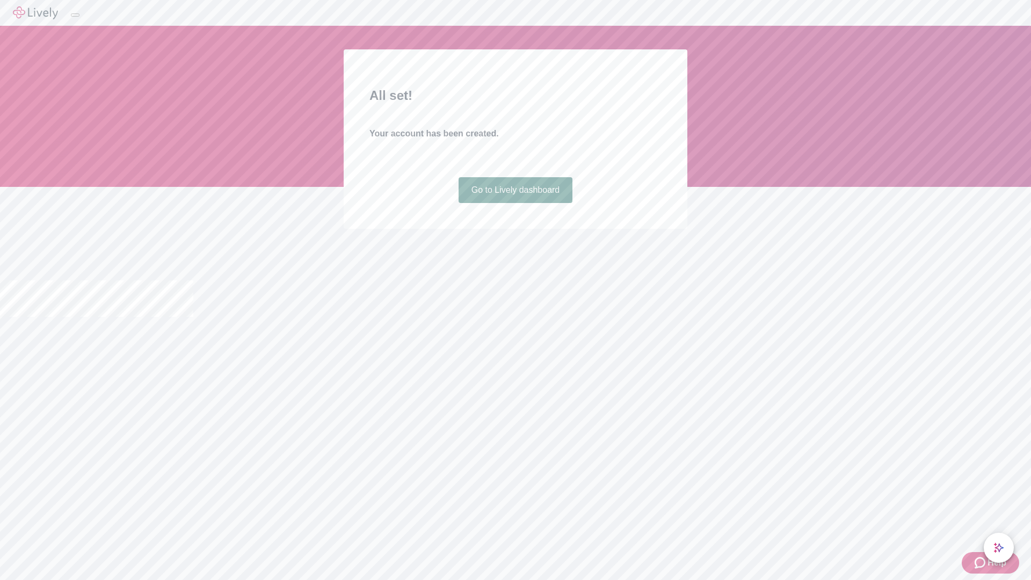  I want to click on img: Lively, so click(35, 13).